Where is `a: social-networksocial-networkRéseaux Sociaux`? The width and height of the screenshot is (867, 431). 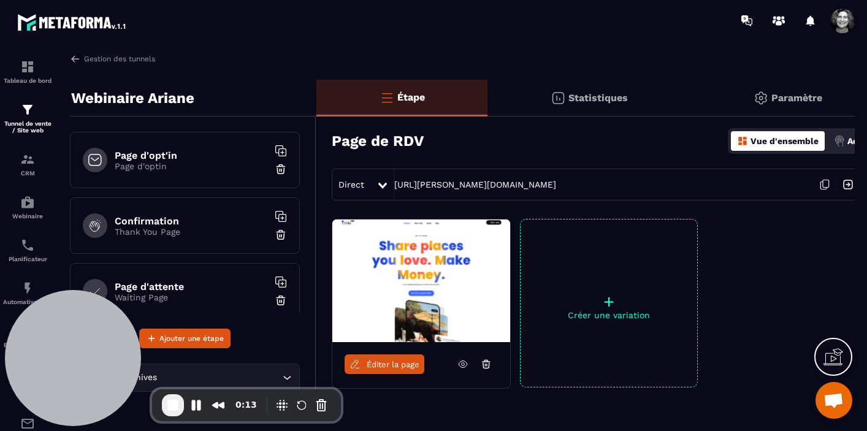
a: social-networksocial-networkRéseaux Sociaux is located at coordinates (28, 382).